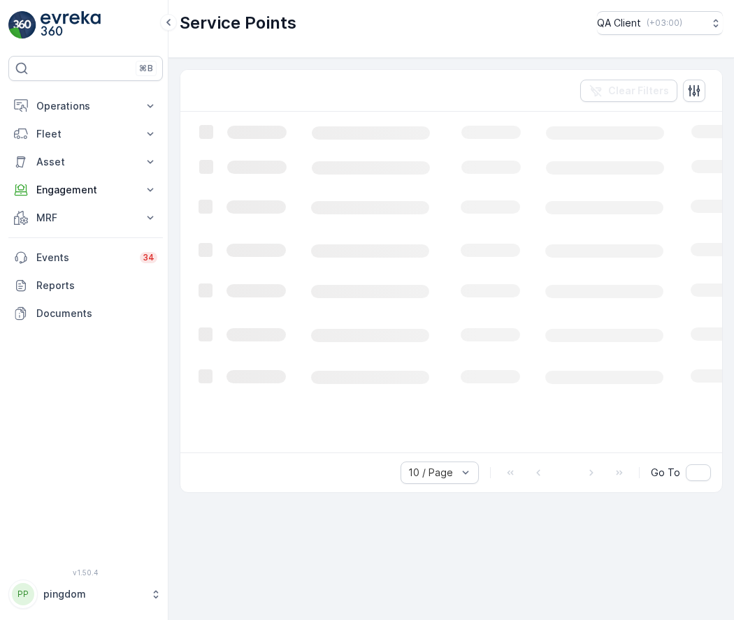 This screenshot has height=620, width=734. I want to click on p: ( +03:00 ), so click(664, 23).